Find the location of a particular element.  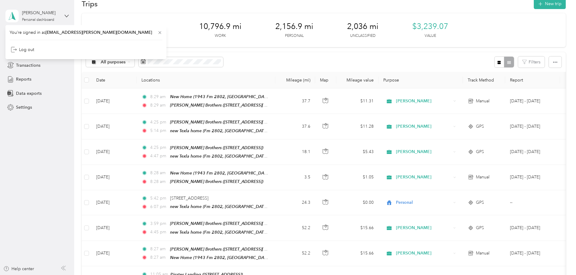

td: 3.5 is located at coordinates (295, 177).